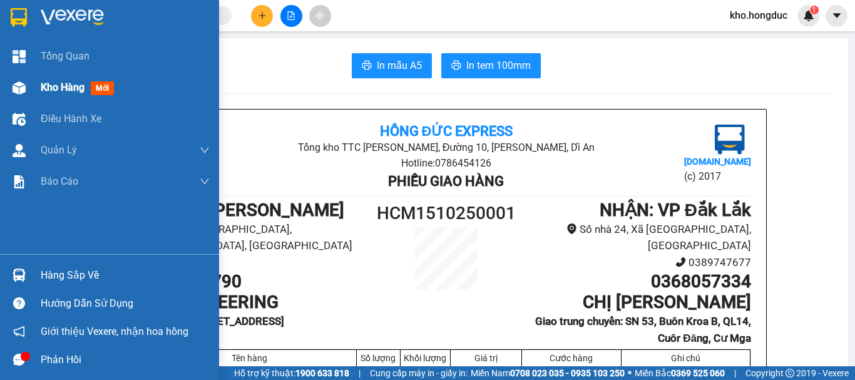  I want to click on img: solution-icon, so click(19, 182).